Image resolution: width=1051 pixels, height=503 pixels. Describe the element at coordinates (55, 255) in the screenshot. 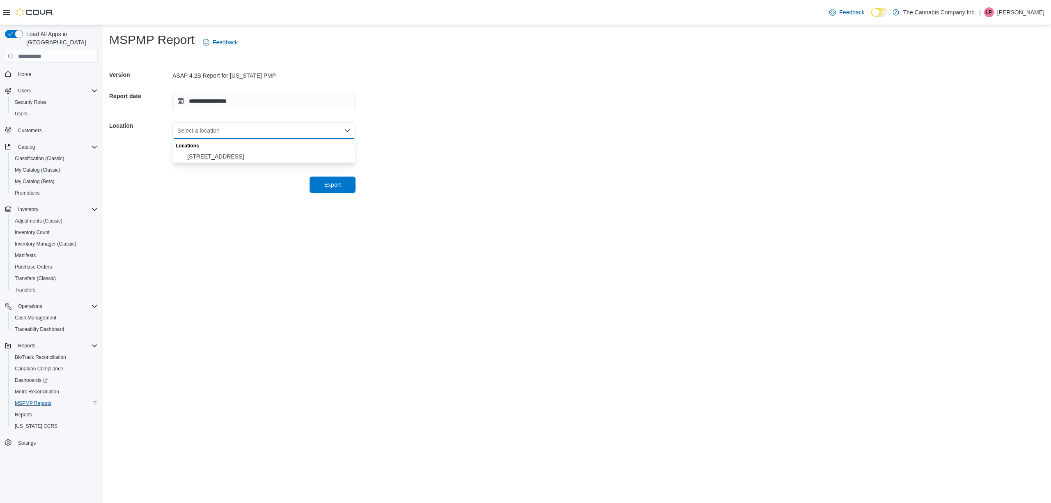

I see `button: Manifests` at that location.